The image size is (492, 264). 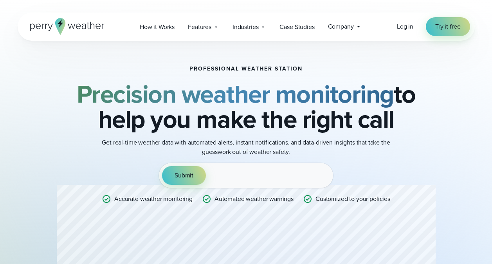 What do you see at coordinates (200, 27) in the screenshot?
I see `span: Features` at bounding box center [200, 27].